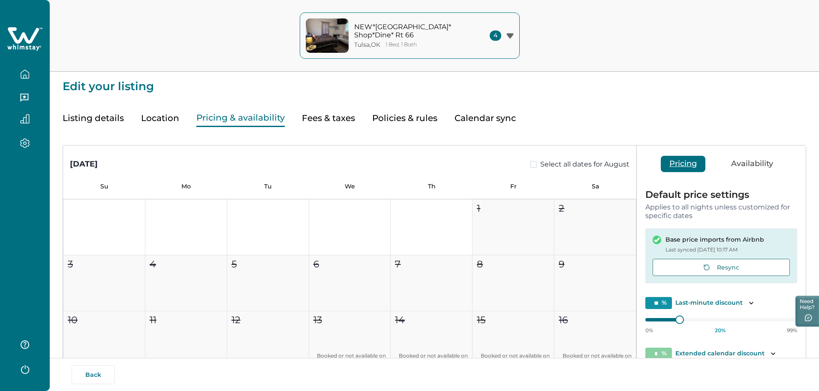 This screenshot has height=391, width=819. I want to click on p: 0%, so click(649, 330).